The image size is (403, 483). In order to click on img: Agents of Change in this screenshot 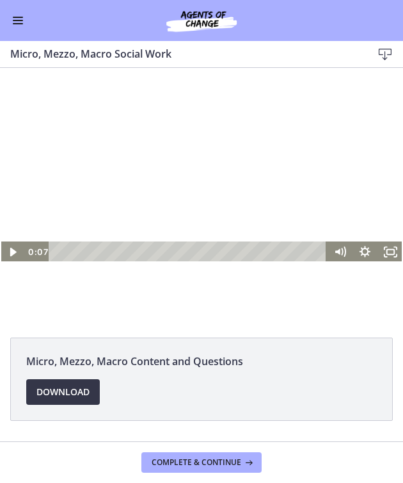, I will do `click(202, 20)`.